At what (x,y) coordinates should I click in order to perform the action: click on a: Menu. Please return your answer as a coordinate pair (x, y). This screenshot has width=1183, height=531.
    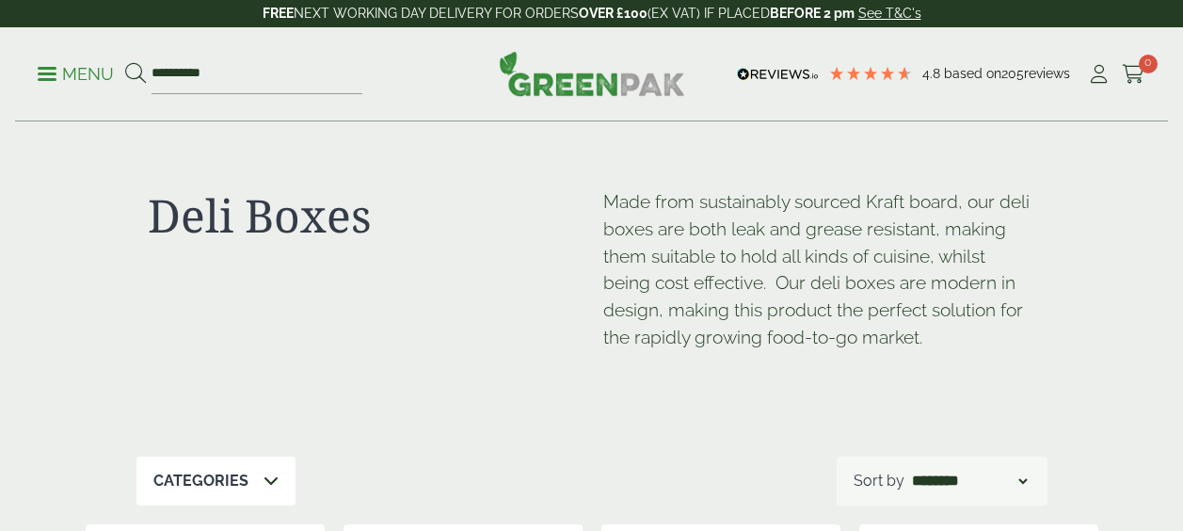
    Looking at the image, I should click on (75, 72).